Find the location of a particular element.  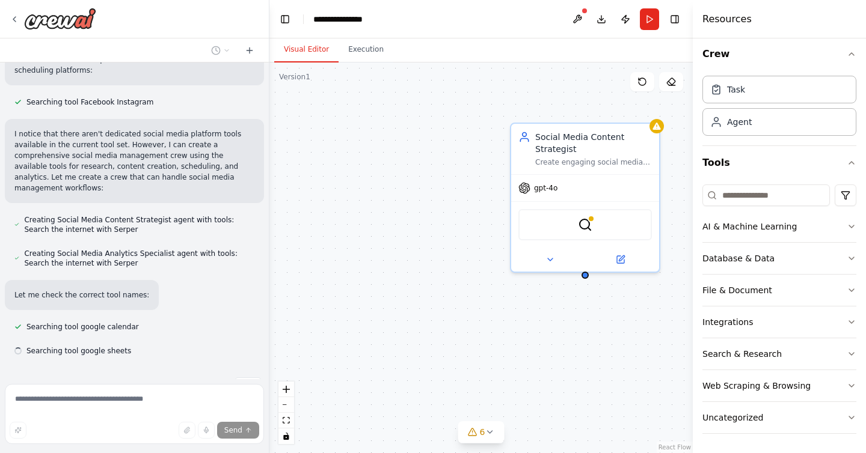

button: Hide right sidebar is located at coordinates (675, 19).